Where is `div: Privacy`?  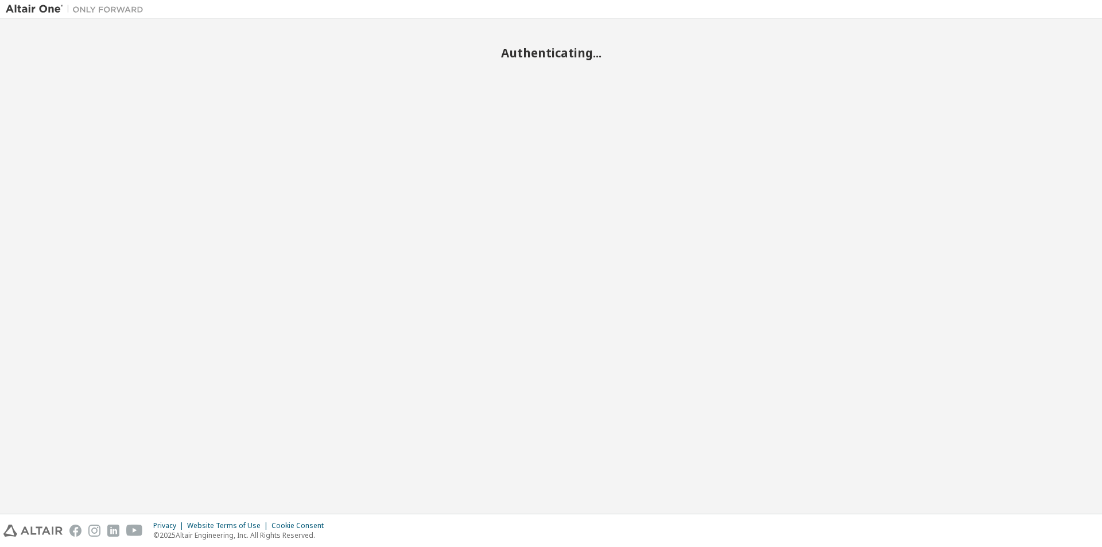
div: Privacy is located at coordinates (170, 526).